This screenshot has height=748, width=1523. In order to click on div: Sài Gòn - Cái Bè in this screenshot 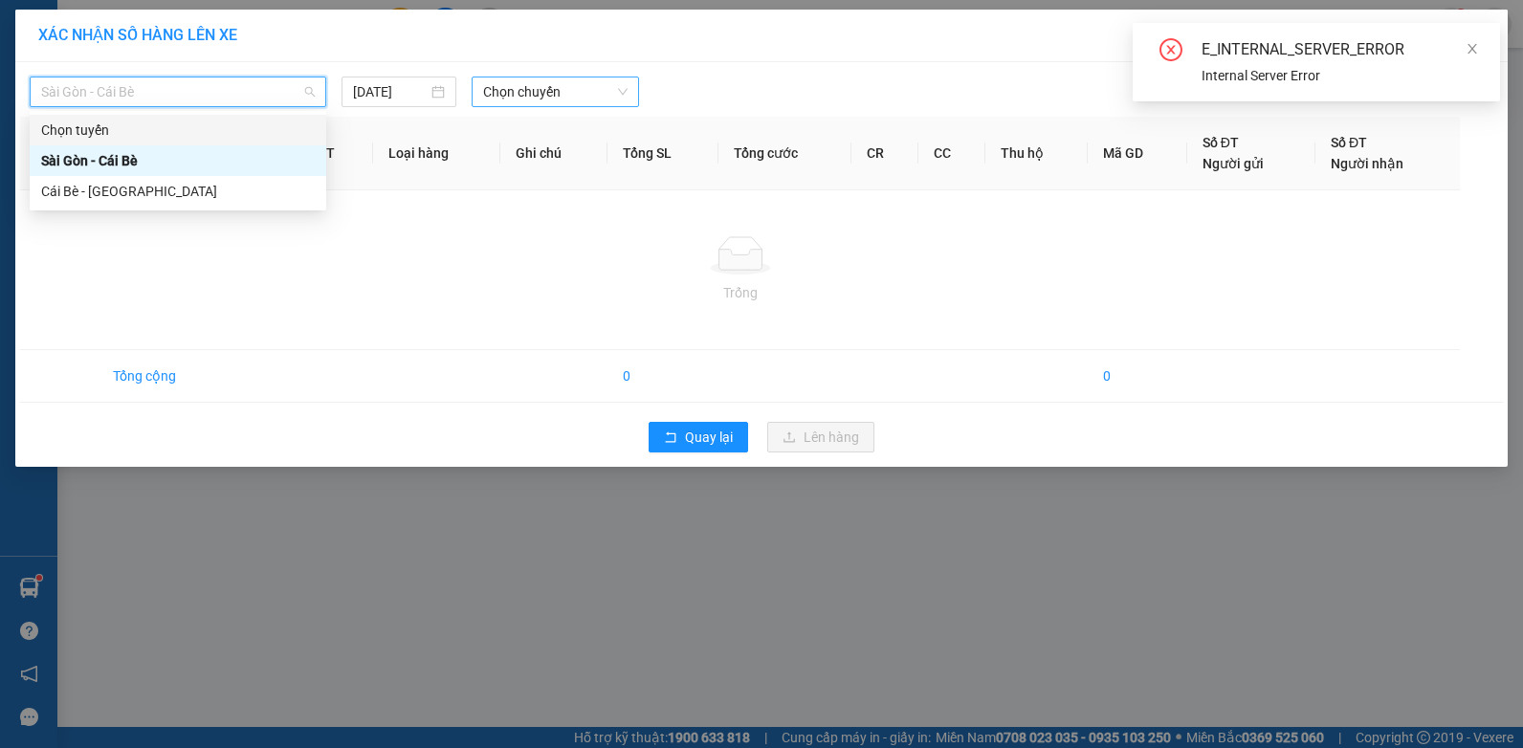, I will do `click(178, 161)`.